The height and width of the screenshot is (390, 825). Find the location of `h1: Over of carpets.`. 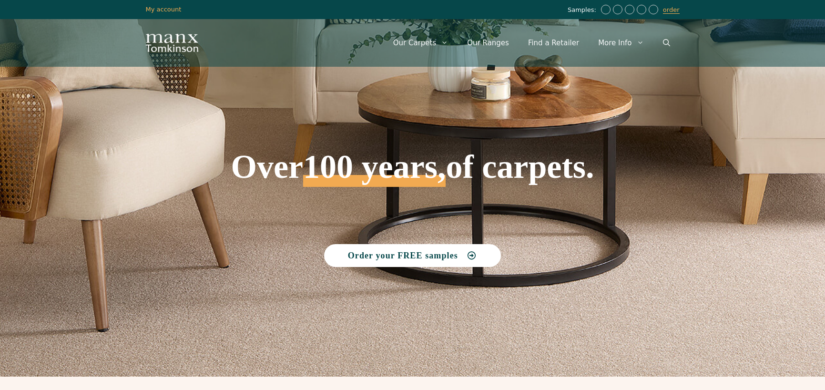

h1: Over of carpets. is located at coordinates (413, 134).